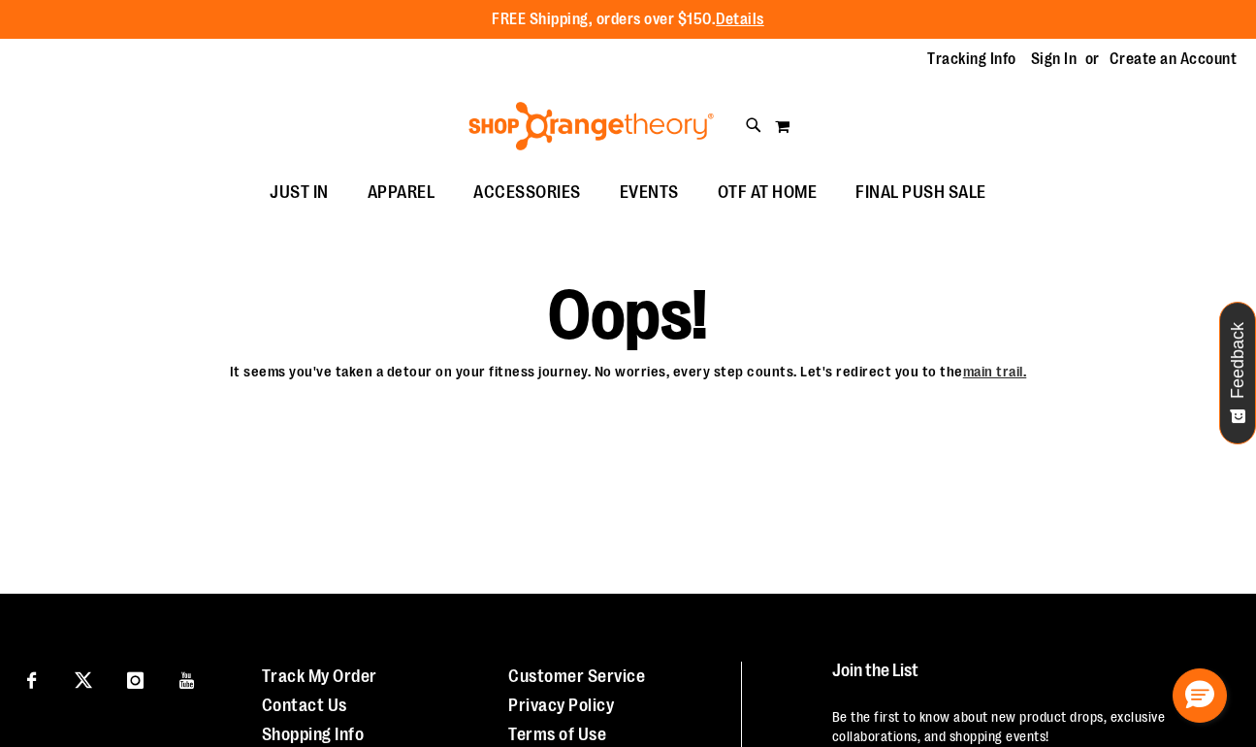  What do you see at coordinates (627, 19) in the screenshot?
I see `p: FREE Shipping, orders over $150.` at bounding box center [627, 19].